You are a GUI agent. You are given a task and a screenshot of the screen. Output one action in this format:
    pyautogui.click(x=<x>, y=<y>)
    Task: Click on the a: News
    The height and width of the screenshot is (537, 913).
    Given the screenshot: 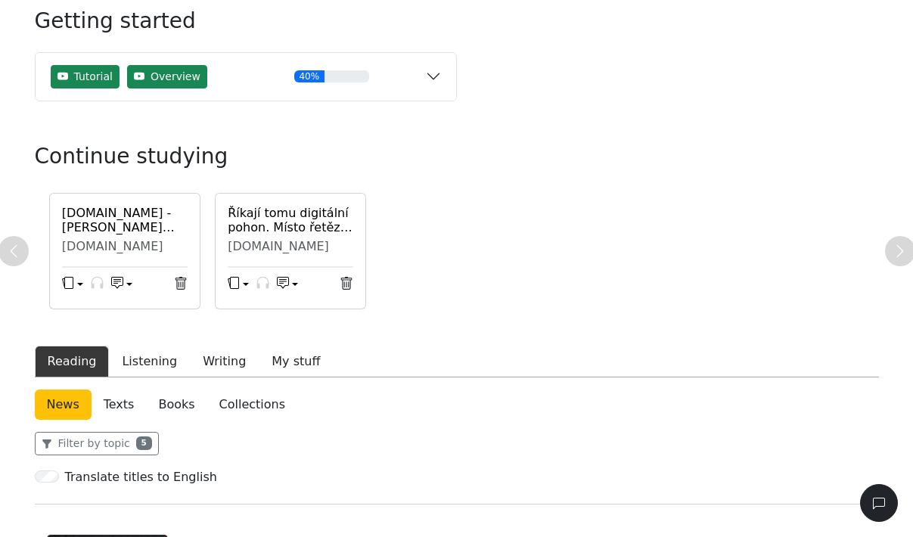 What is the action you would take?
    pyautogui.click(x=63, y=405)
    